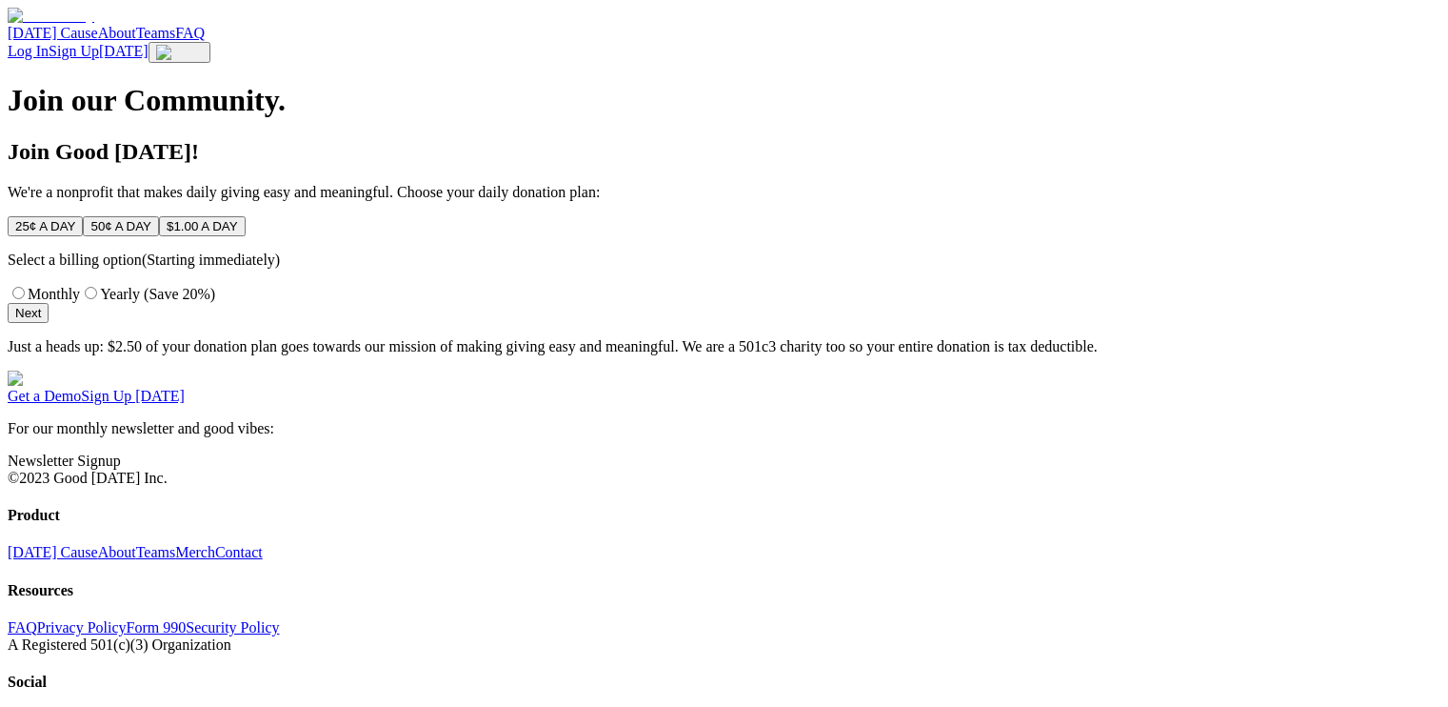 The image size is (1448, 707). I want to click on button: $1.00 A DAY, so click(202, 226).